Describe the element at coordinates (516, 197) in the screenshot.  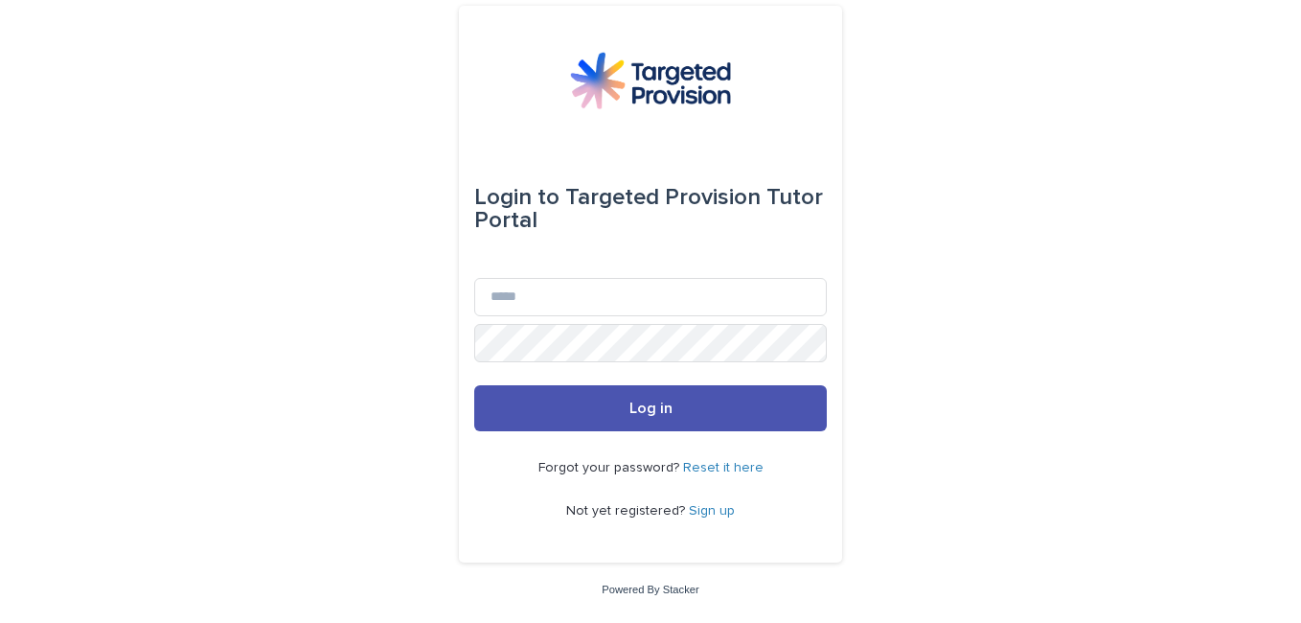
I see `span: Login to` at that location.